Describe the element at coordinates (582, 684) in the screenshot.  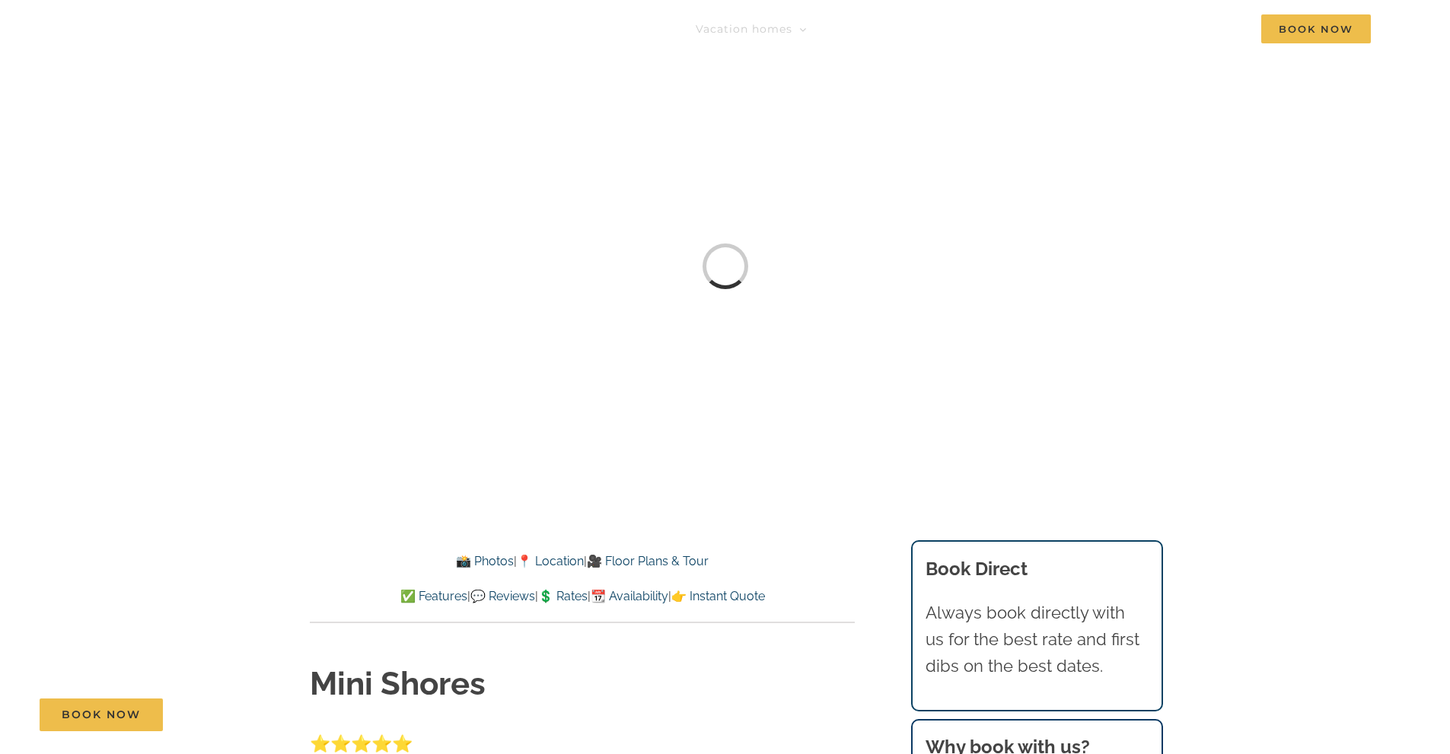
I see `h1: Mini Shores` at that location.